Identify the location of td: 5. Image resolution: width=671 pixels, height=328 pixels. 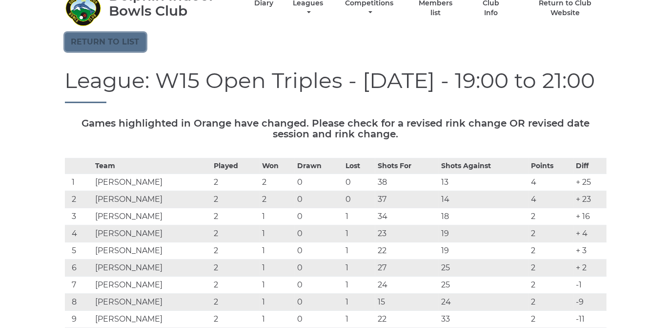
(79, 250).